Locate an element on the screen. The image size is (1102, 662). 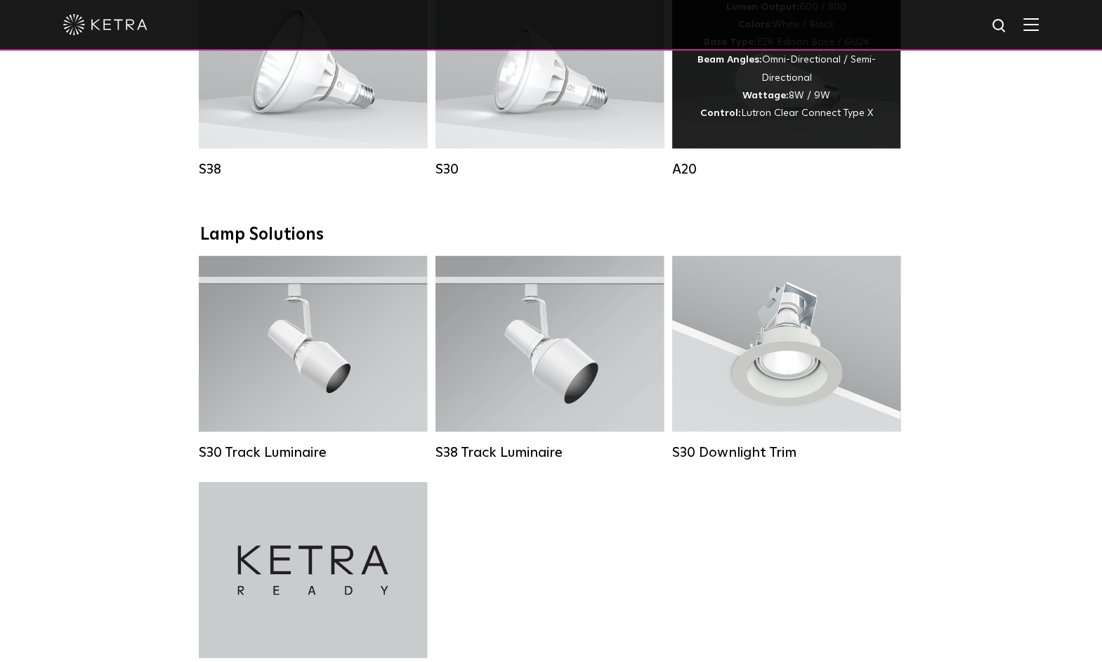
img: ketra-logo-2019-white is located at coordinates (105, 25).